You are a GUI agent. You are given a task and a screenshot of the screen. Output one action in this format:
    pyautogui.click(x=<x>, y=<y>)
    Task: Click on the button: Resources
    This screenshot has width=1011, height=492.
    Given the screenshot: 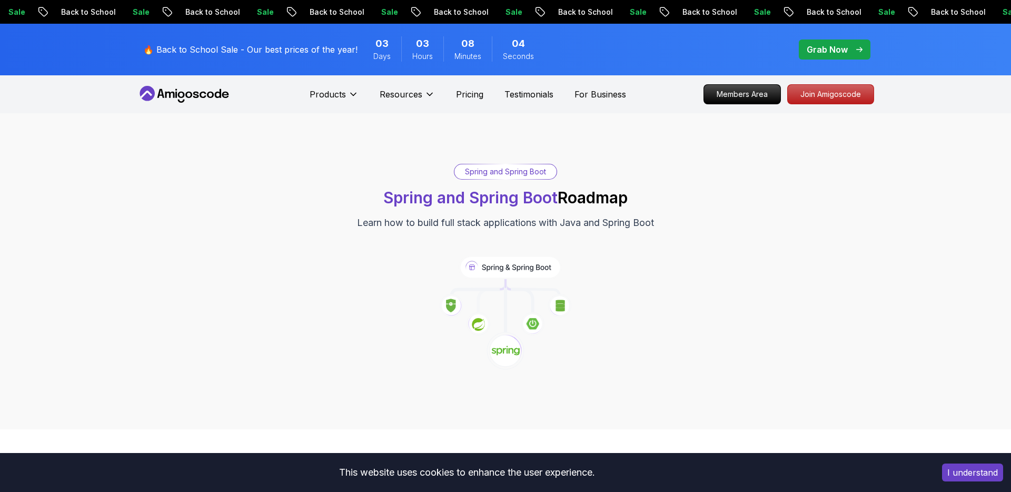 What is the action you would take?
    pyautogui.click(x=407, y=98)
    